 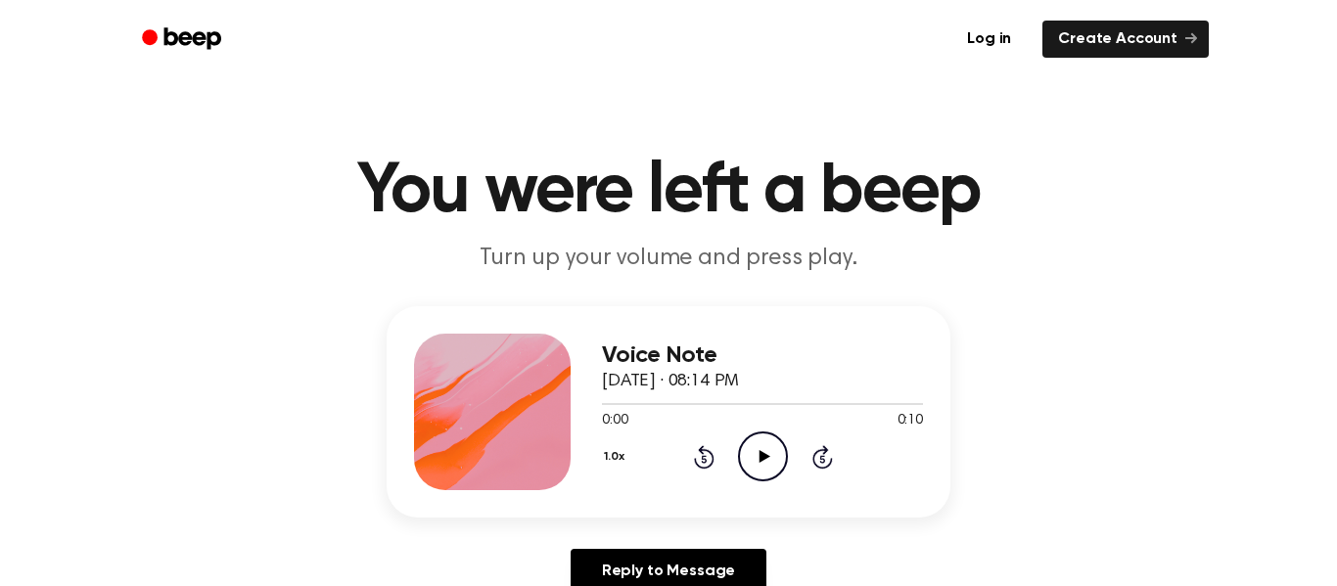 I want to click on a: Create Account, so click(x=1125, y=39).